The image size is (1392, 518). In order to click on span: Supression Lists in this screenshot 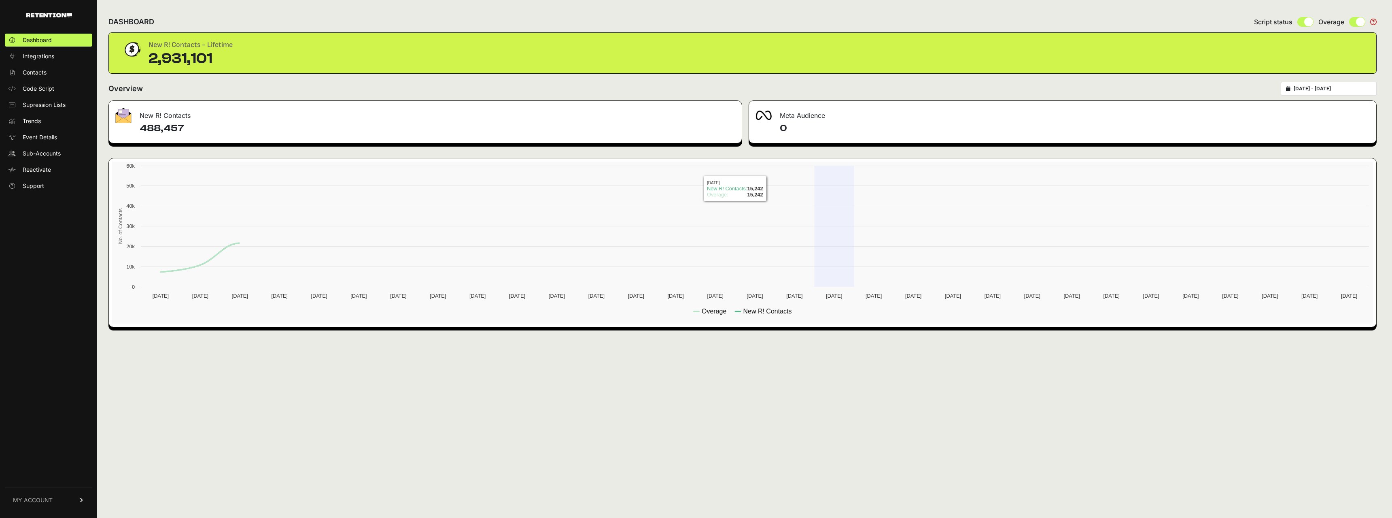, I will do `click(44, 105)`.